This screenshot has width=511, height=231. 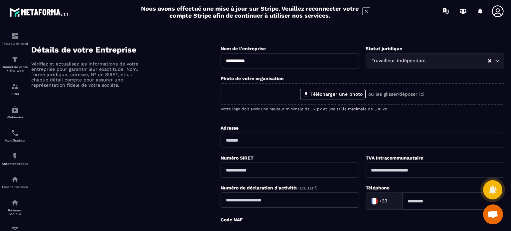 I want to click on span: (Facultatif), so click(x=307, y=188).